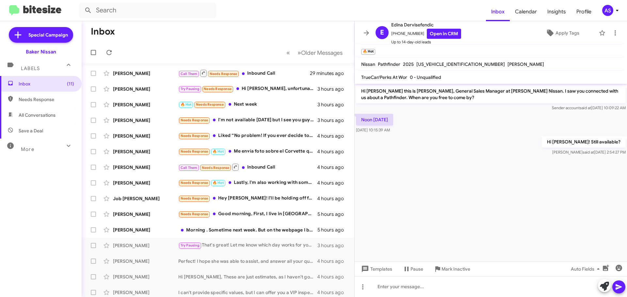 This screenshot has width=627, height=297. I want to click on span: Profile, so click(584, 12).